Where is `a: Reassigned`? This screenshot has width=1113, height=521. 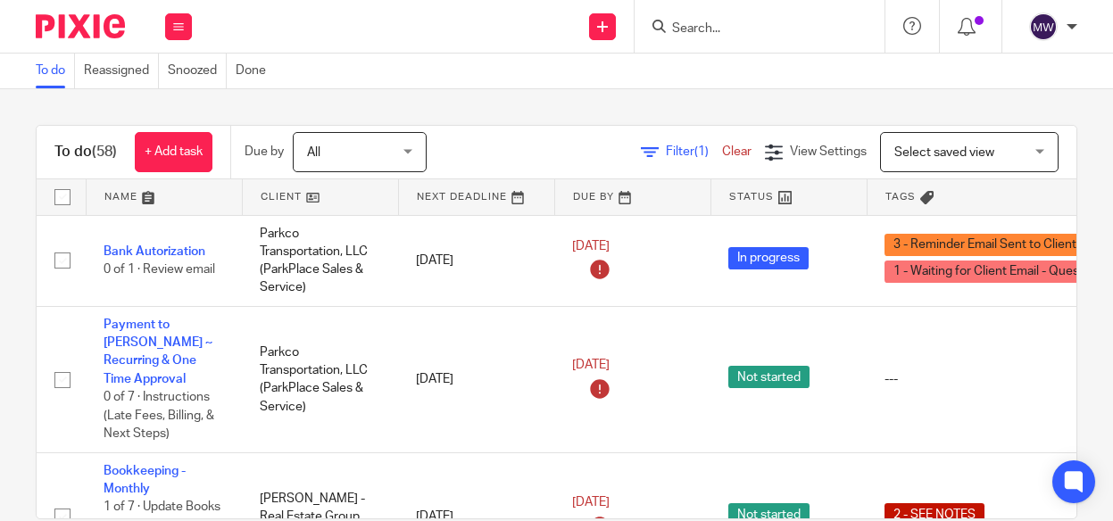
a: Reassigned is located at coordinates (121, 71).